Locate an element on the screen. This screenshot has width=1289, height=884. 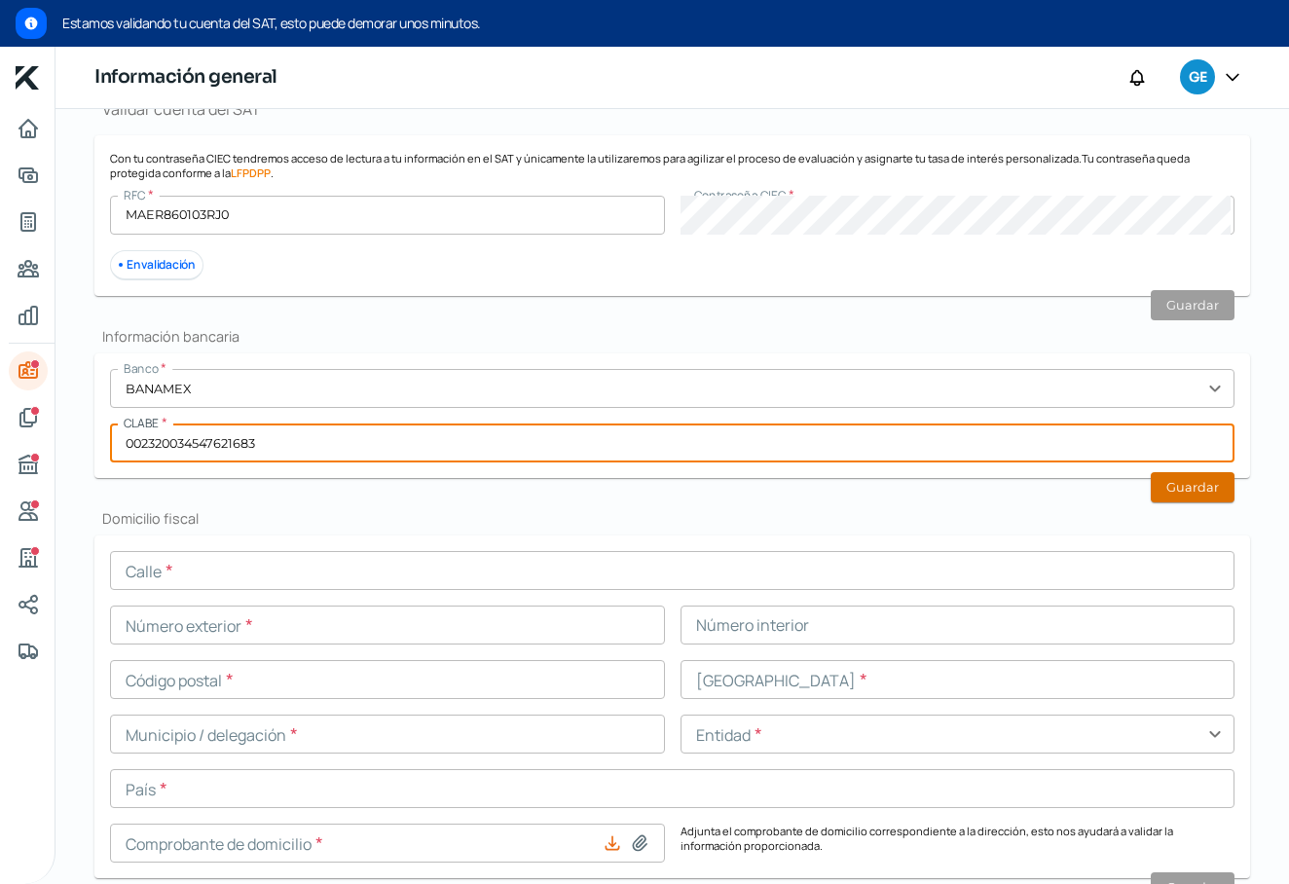
span: RFC is located at coordinates (134, 195).